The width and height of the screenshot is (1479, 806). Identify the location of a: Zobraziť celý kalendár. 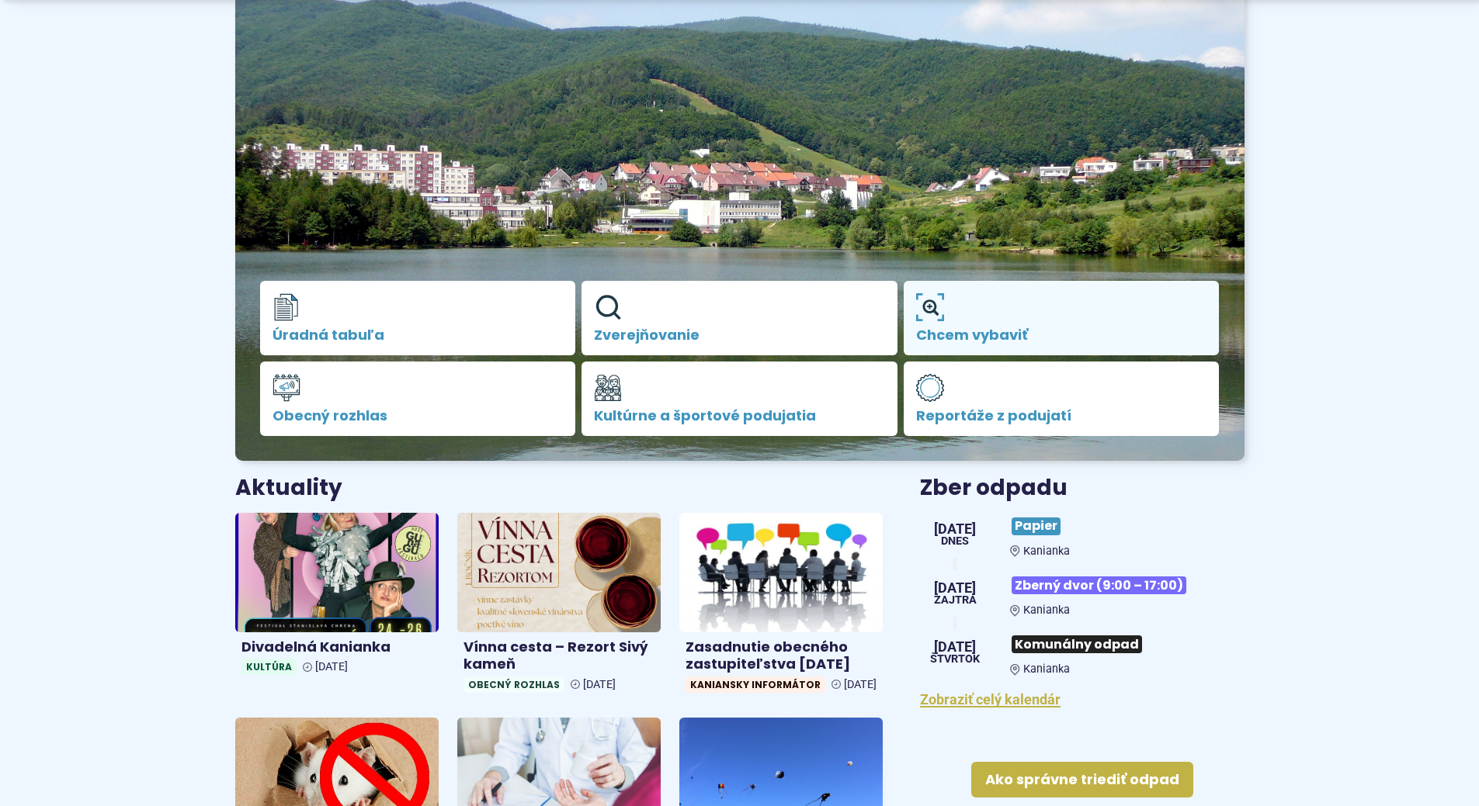
(990, 699).